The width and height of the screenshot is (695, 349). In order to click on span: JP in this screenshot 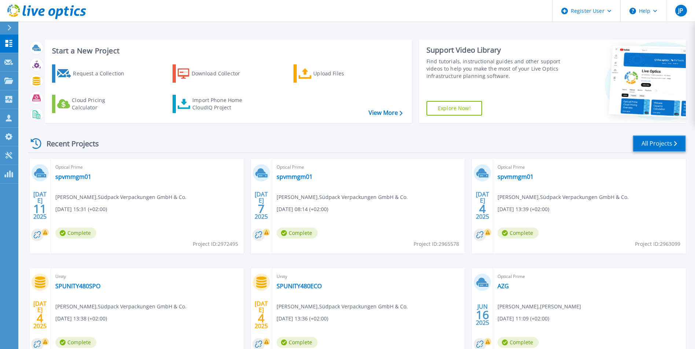, I will do `click(681, 11)`.